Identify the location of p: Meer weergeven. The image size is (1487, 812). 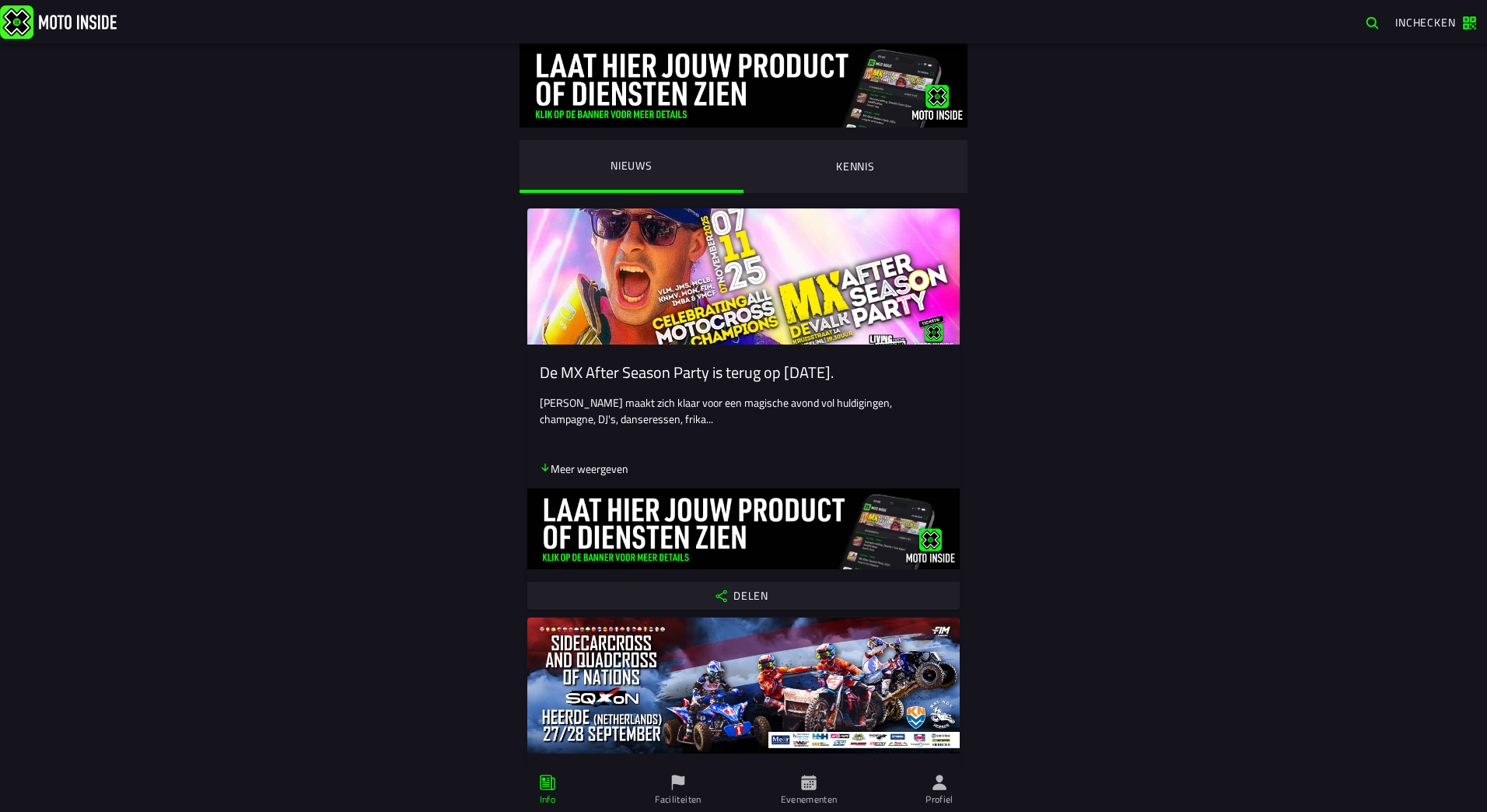
(584, 468).